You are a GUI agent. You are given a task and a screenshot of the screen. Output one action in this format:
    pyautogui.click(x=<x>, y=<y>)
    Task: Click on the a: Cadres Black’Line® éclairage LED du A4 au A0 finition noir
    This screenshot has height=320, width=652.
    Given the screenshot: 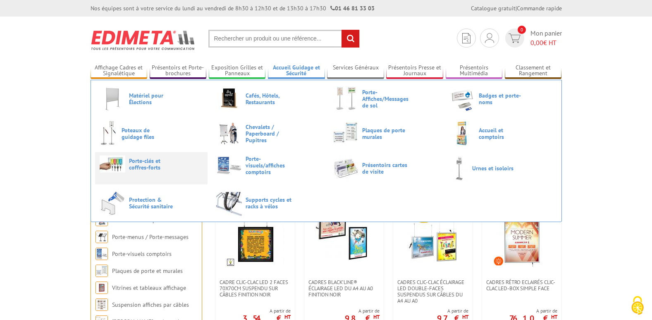 What is the action you would take?
    pyautogui.click(x=344, y=288)
    